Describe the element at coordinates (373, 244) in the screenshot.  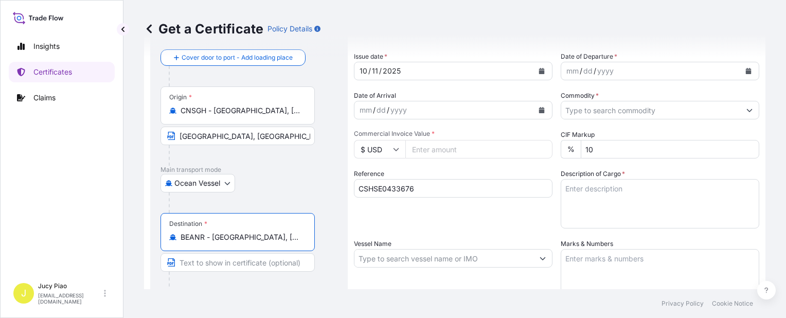
I see `label: Vessel Name` at that location.